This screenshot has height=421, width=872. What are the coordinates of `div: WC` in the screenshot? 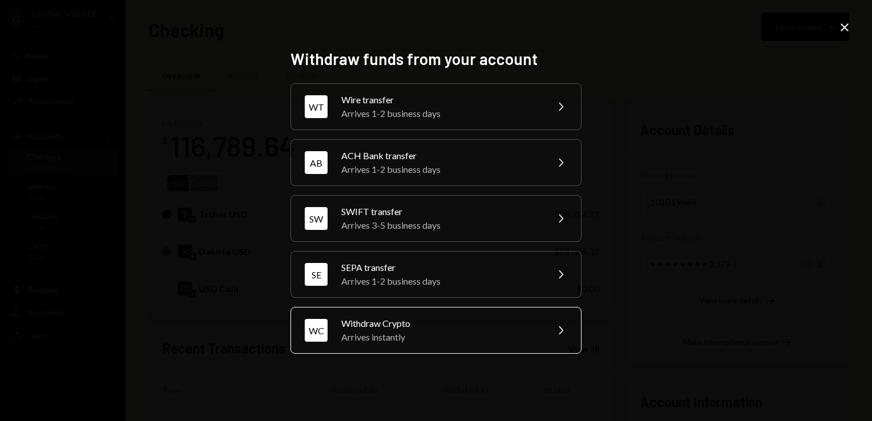 It's located at (316, 331).